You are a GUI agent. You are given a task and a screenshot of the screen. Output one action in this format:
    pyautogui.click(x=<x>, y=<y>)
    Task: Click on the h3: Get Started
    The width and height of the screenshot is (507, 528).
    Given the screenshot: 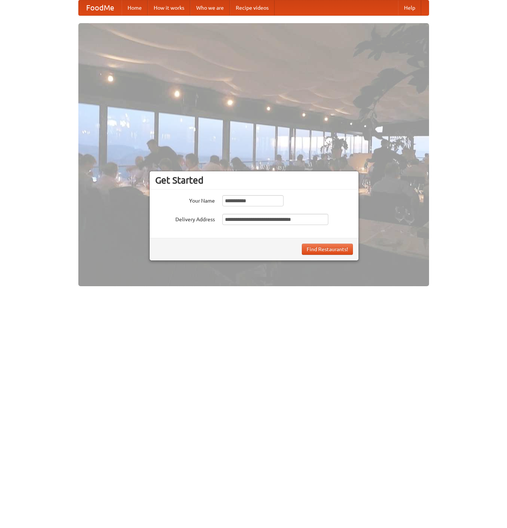 What is the action you would take?
    pyautogui.click(x=254, y=180)
    